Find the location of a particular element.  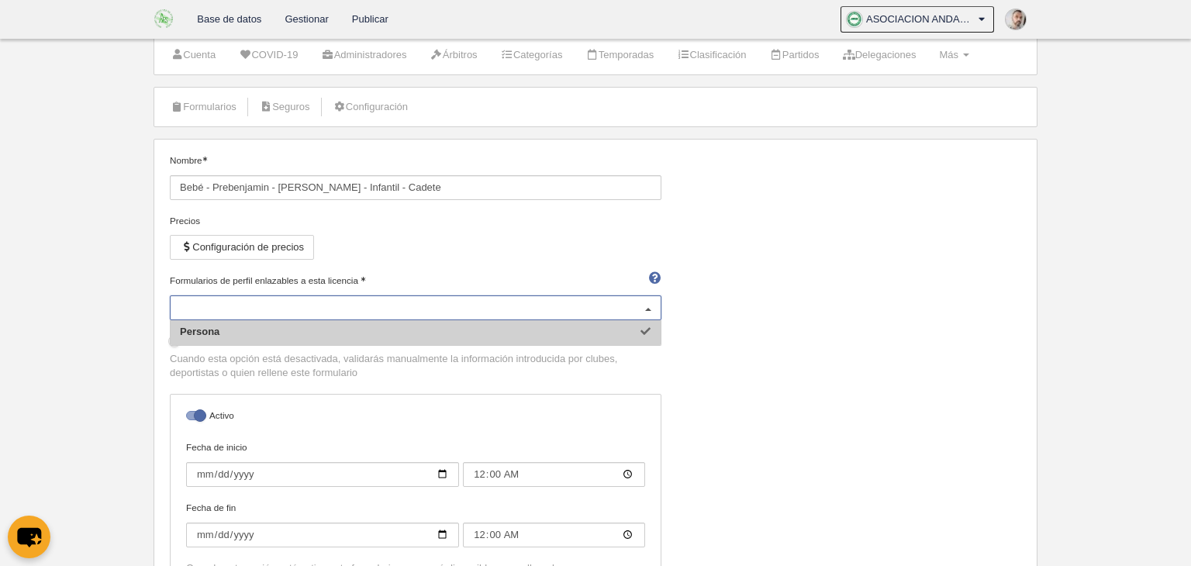

a: Configuración is located at coordinates (371, 107).